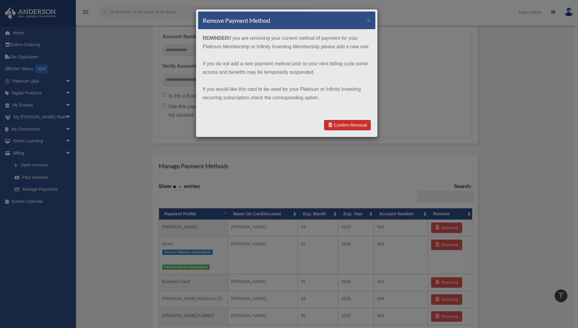 This screenshot has height=328, width=578. What do you see at coordinates (287, 72) in the screenshot?
I see `div: if you are removing your current method of payment for your Platinum Membership or Infinity Inves...` at bounding box center [287, 72].